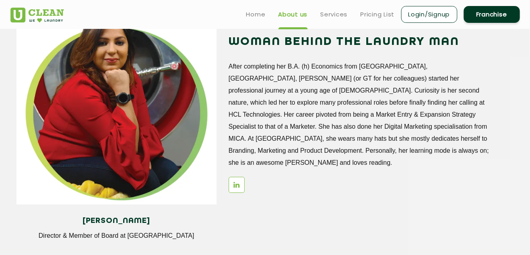 This screenshot has width=530, height=255. I want to click on a: Services, so click(334, 14).